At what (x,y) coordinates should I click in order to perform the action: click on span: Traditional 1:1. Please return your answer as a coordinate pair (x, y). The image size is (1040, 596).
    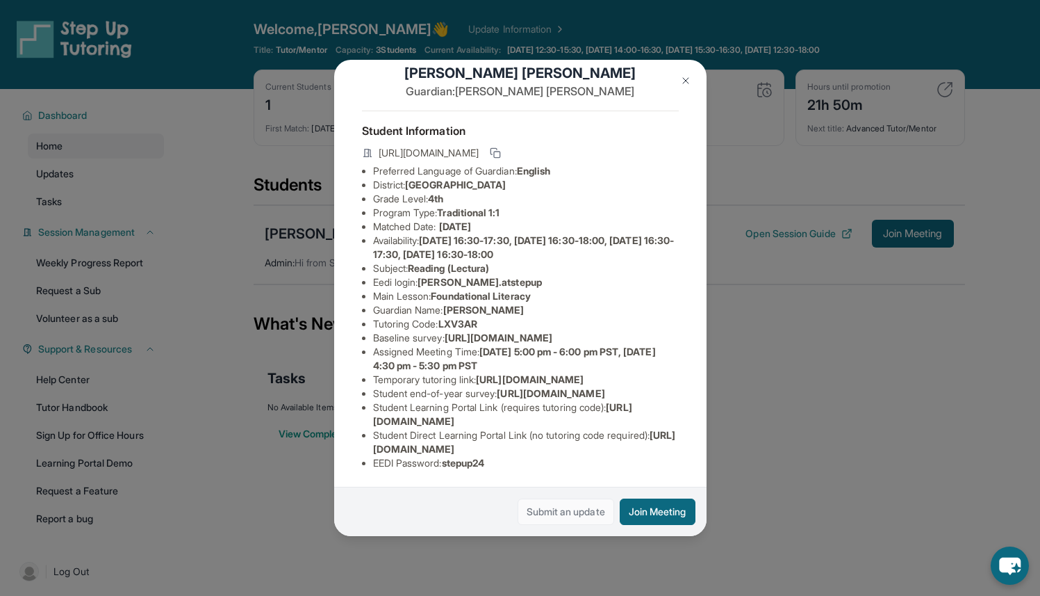
    Looking at the image, I should click on (468, 212).